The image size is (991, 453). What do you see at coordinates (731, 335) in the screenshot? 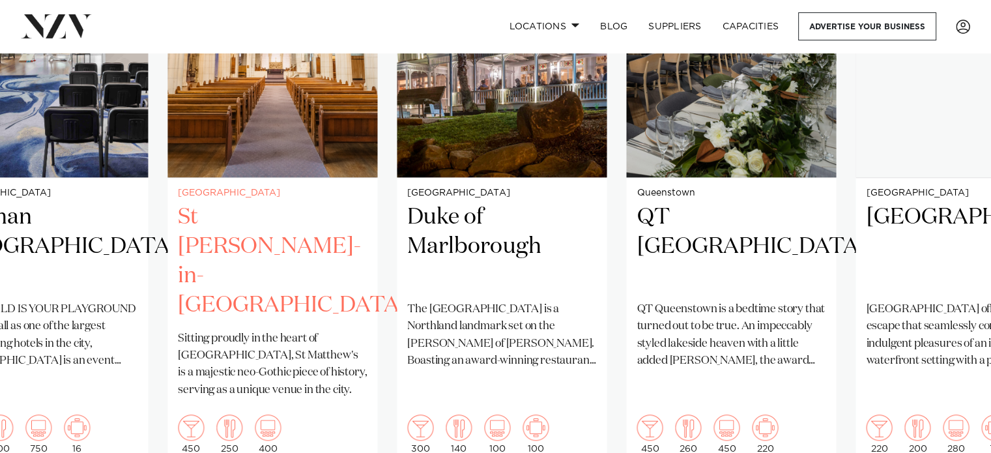
I see `p: QT Queenstown is a bedtime story that turned out to be true. An impeccably styled lakeside heaven...` at bounding box center [731, 335].